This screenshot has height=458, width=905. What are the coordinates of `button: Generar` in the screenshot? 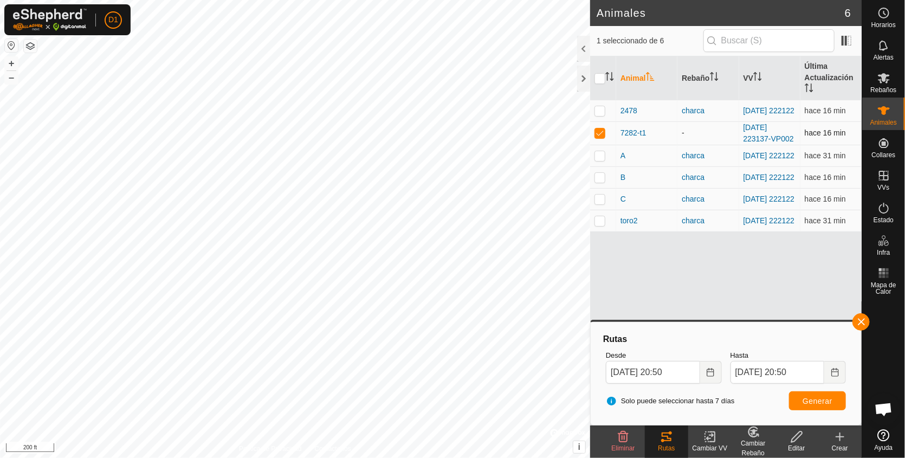 It's located at (817, 400).